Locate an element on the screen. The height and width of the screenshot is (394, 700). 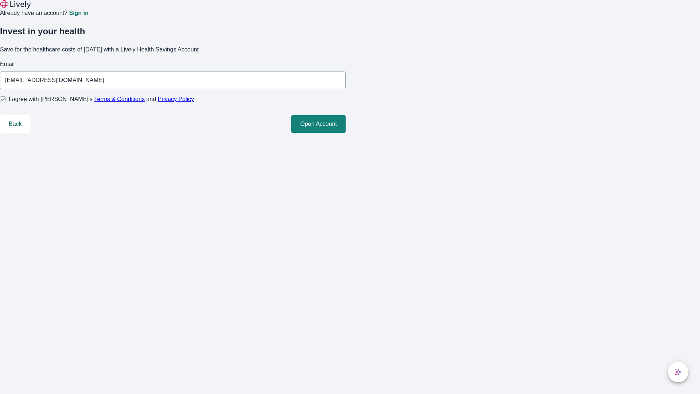
div: Sign in is located at coordinates (78, 13).